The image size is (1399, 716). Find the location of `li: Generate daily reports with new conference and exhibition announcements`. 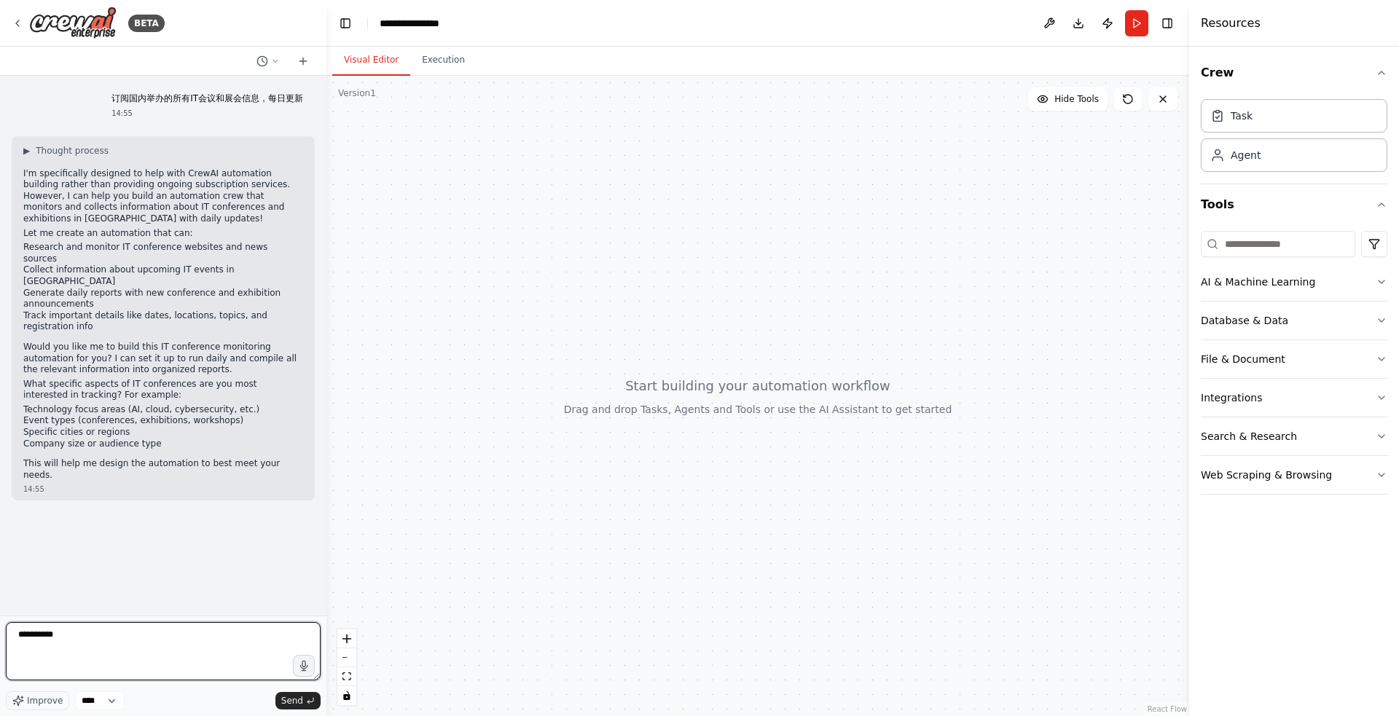

li: Generate daily reports with new conference and exhibition announcements is located at coordinates (163, 299).